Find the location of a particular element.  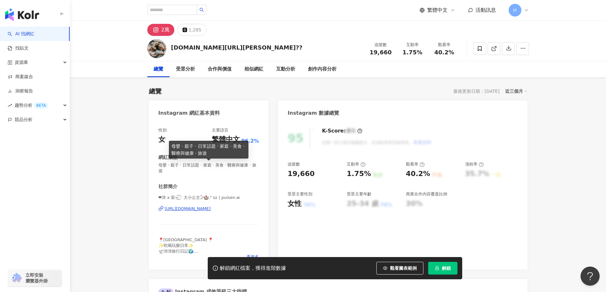

img: KOL Avatar is located at coordinates (157, 49).